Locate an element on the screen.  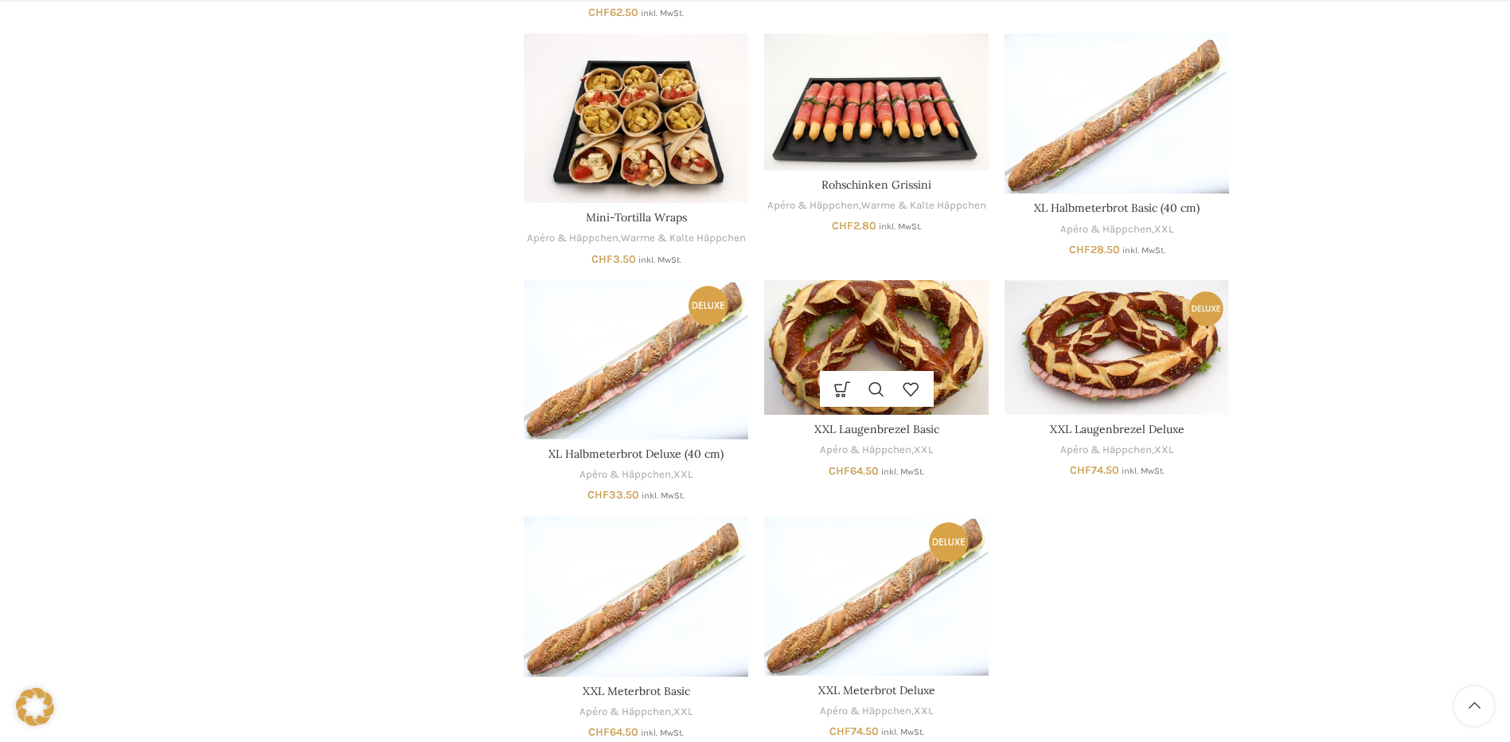
bdi: 62.50 is located at coordinates (613, 12).